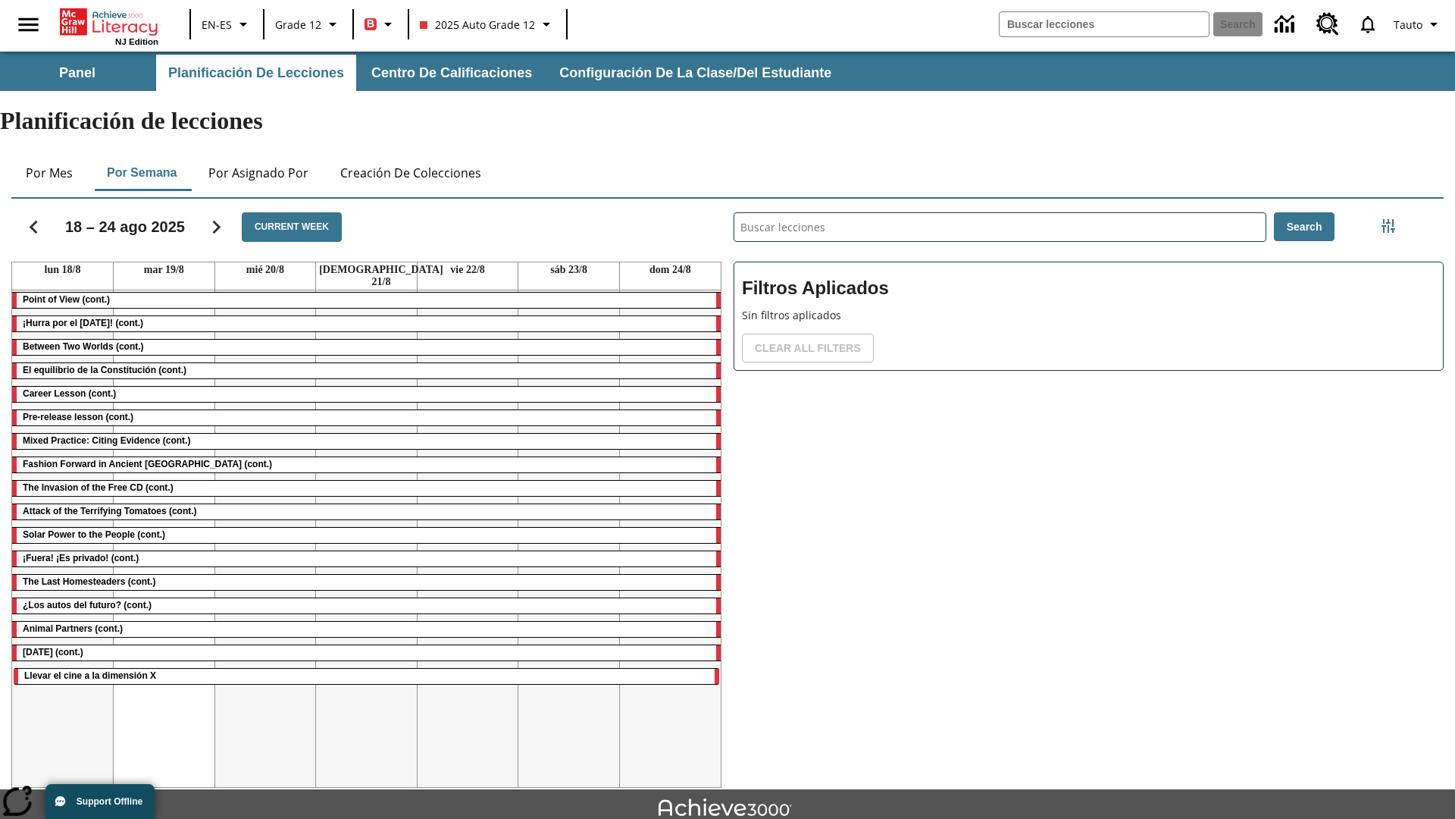  I want to click on button: Support Offline, so click(100, 801).